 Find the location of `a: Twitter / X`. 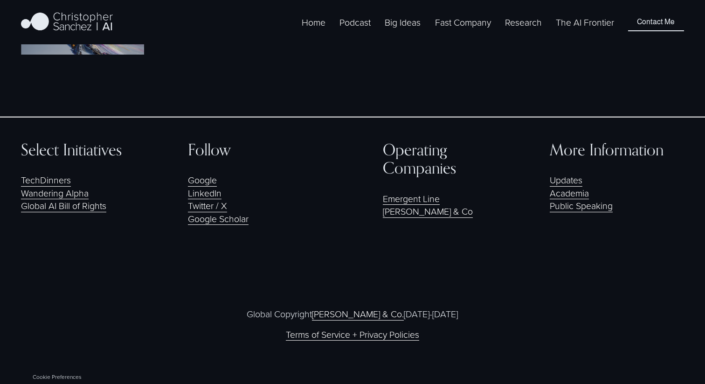

a: Twitter / X is located at coordinates (207, 205).